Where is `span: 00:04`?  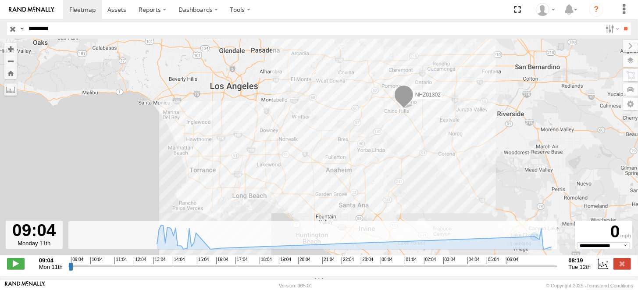
span: 00:04 is located at coordinates (387, 261).